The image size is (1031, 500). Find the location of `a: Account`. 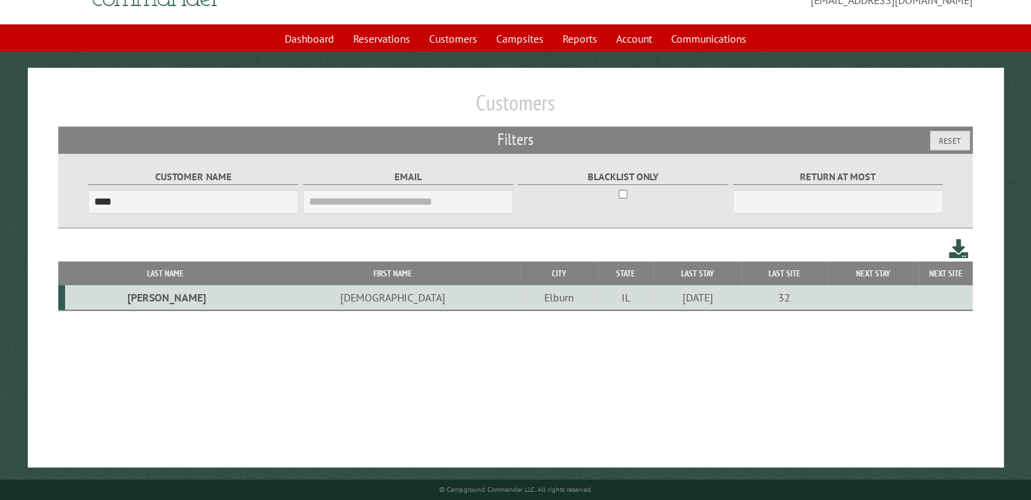

a: Account is located at coordinates (634, 39).